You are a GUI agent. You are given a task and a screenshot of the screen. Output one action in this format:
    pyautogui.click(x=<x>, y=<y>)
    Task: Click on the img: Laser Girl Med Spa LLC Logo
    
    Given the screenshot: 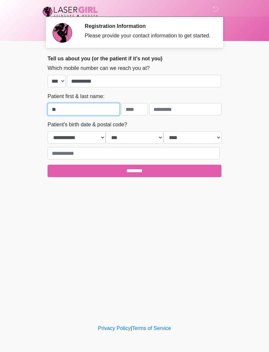 What is the action you would take?
    pyautogui.click(x=70, y=11)
    